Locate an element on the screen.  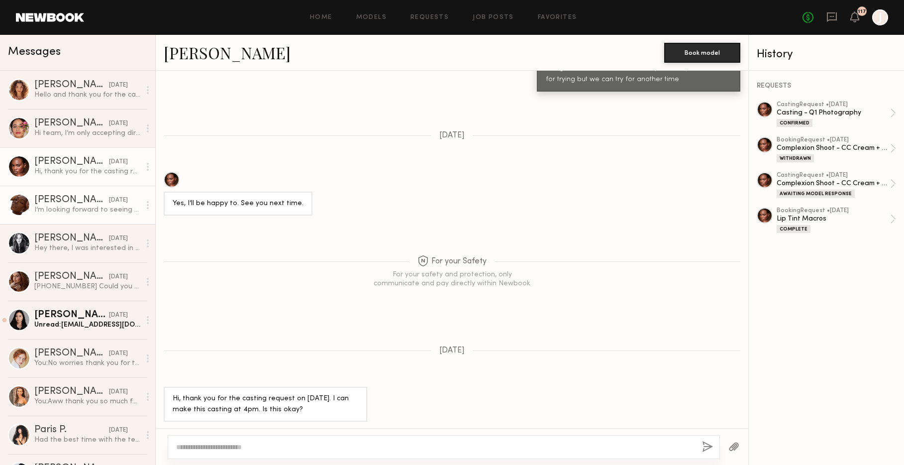
a: Models is located at coordinates (371, 17).